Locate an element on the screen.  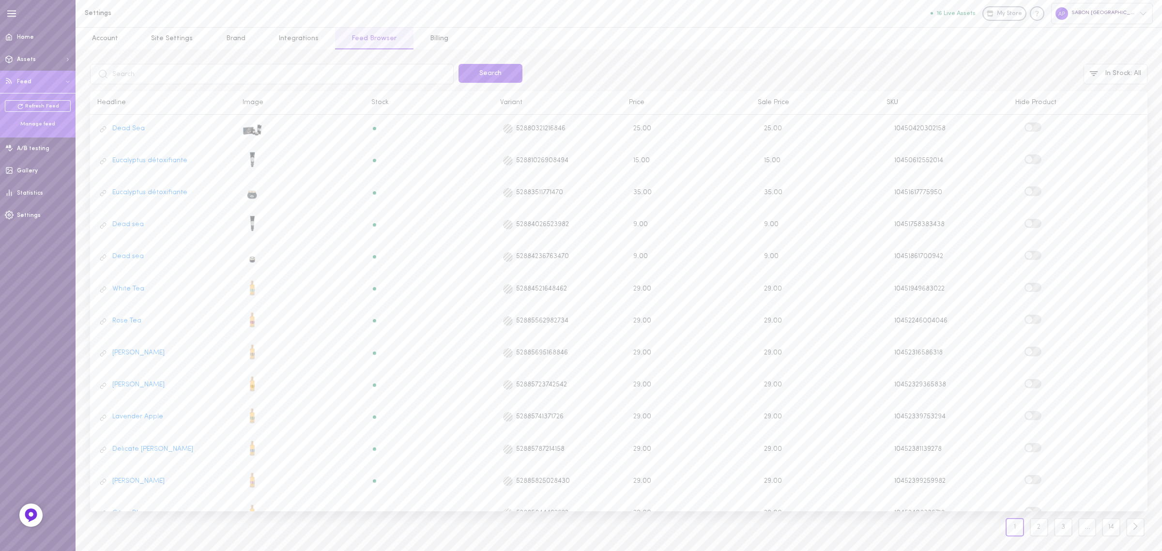
span: 52885695168846 is located at coordinates (542, 353).